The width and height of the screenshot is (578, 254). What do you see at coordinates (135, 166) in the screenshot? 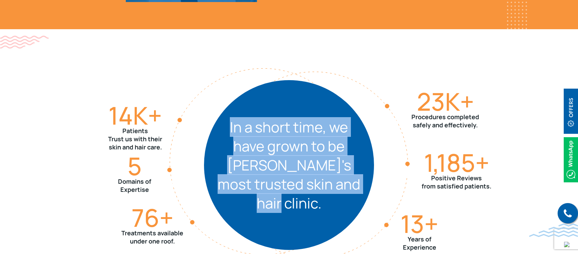
I see `span: 5` at bounding box center [135, 166].